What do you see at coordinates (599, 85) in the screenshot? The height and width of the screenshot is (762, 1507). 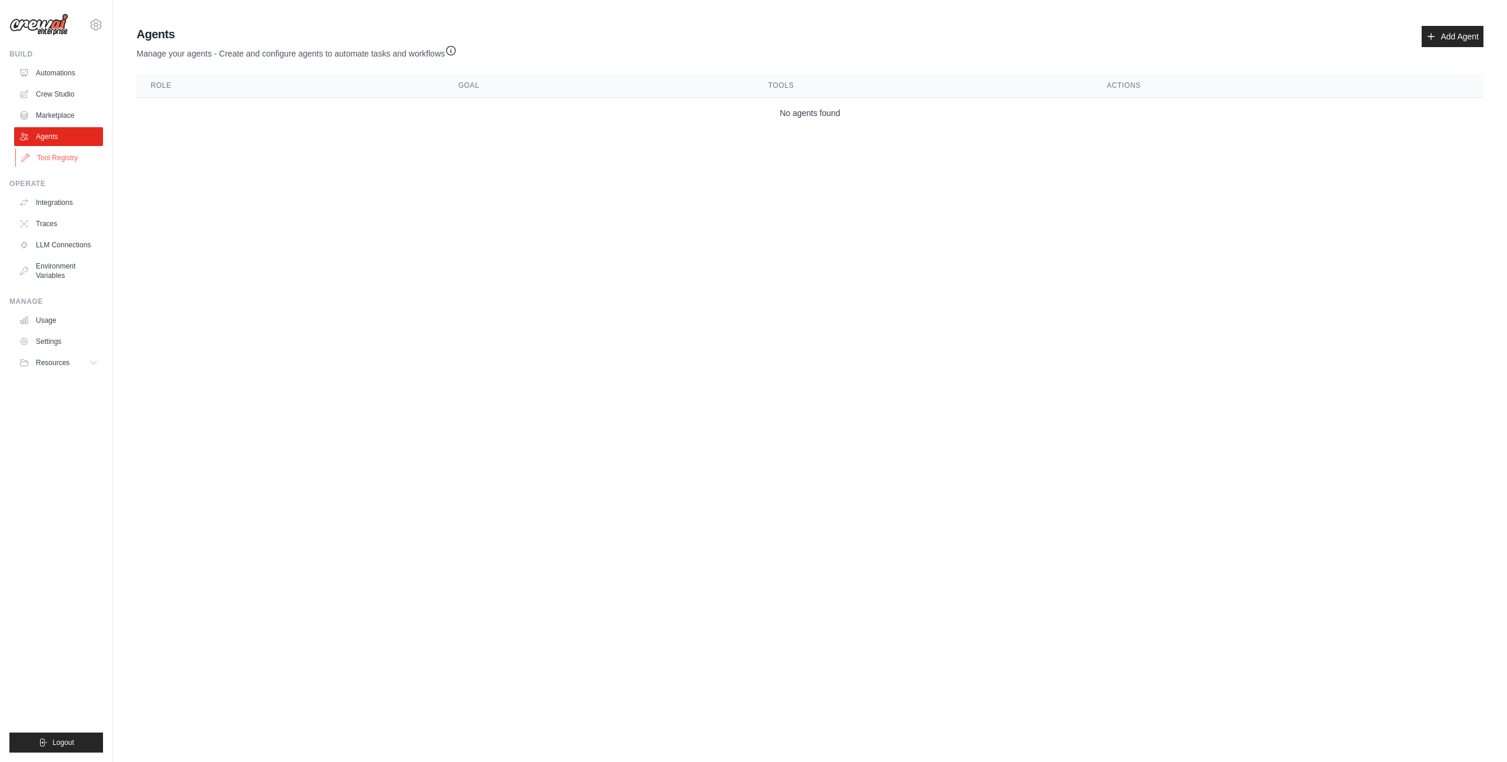 I see `th: Goal` at bounding box center [599, 85].